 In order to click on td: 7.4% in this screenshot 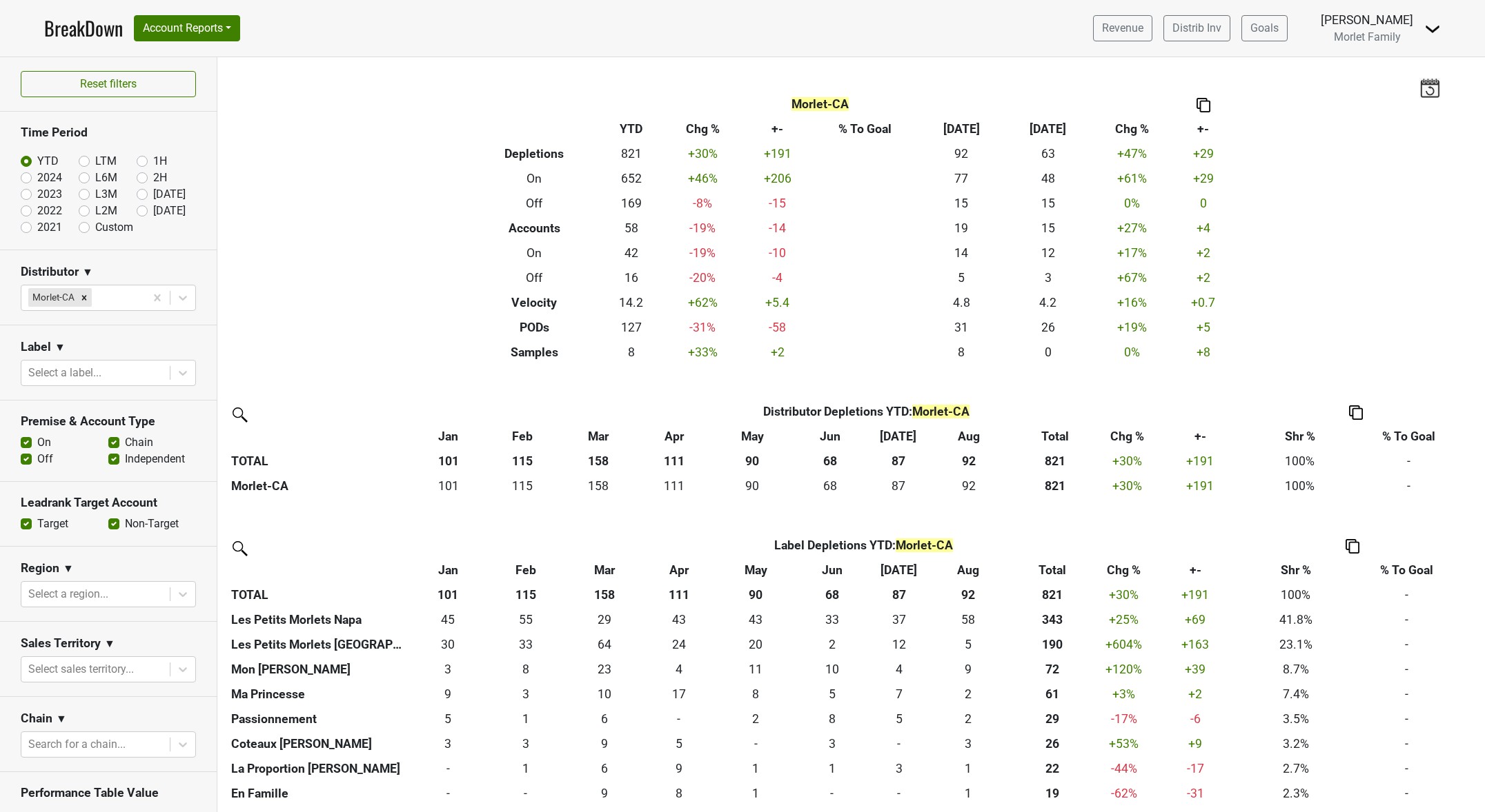, I will do `click(1296, 694)`.